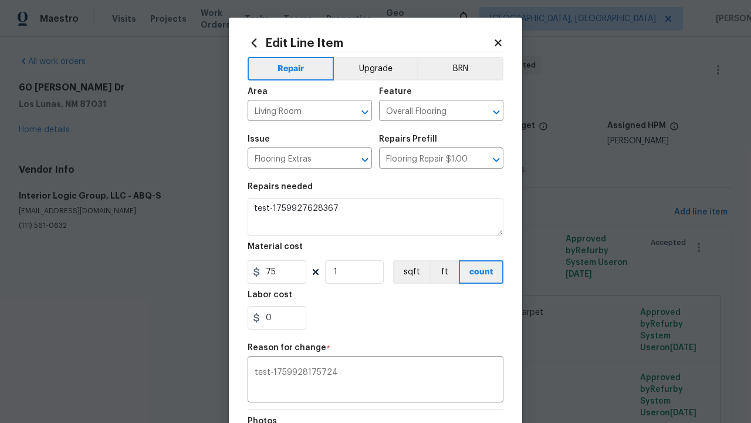  I want to click on button: Upgrade, so click(376, 69).